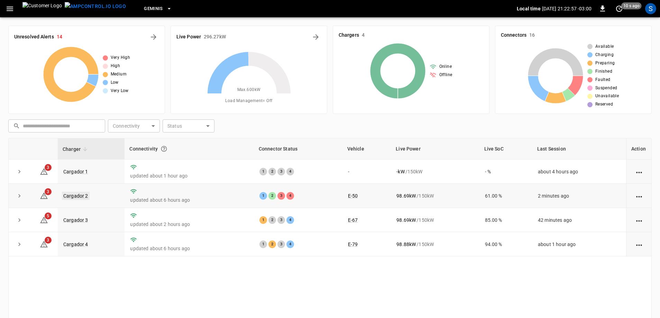  Describe the element at coordinates (119, 74) in the screenshot. I see `span: Medium` at that location.